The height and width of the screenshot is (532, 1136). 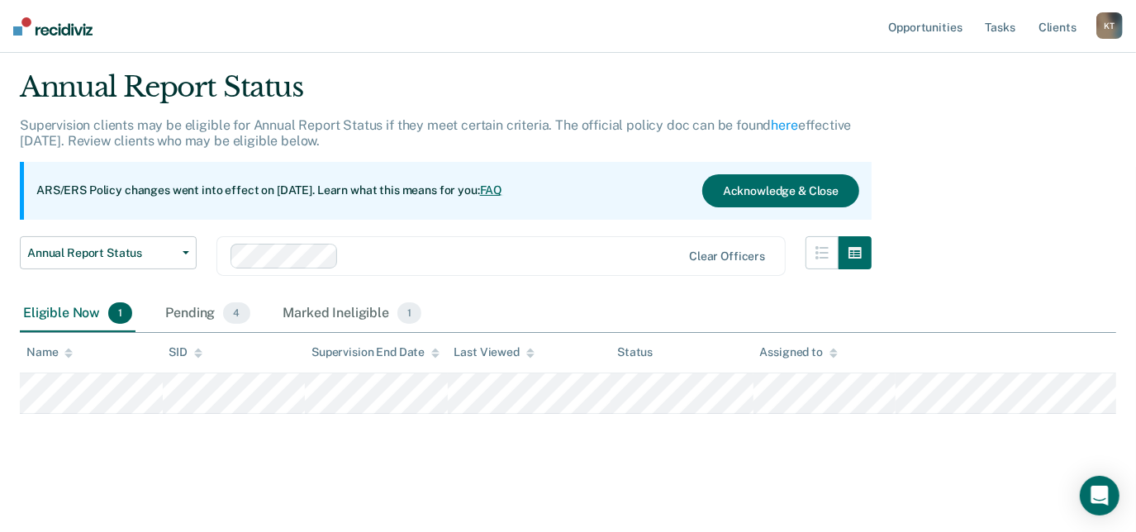 What do you see at coordinates (445, 93) in the screenshot?
I see `div: Annual Report Status` at bounding box center [445, 93].